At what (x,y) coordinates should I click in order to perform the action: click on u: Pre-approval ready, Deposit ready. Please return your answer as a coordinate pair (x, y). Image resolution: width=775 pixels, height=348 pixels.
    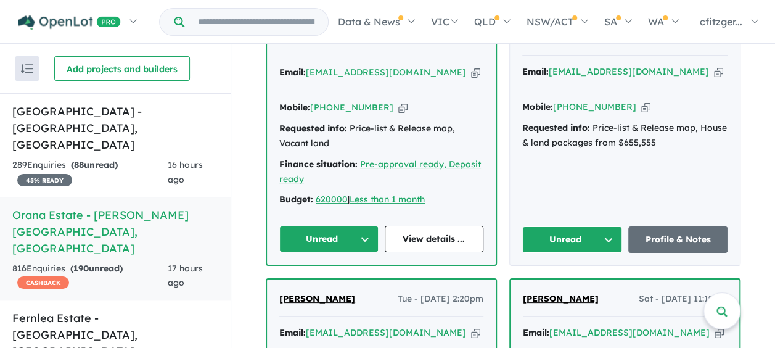
    Looking at the image, I should click on (380, 171).